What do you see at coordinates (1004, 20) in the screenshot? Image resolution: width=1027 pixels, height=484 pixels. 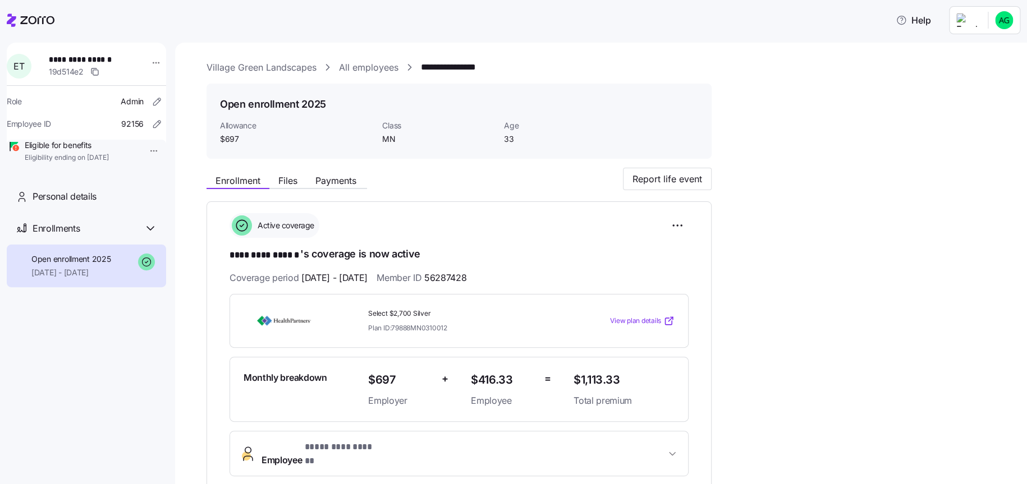 I see `img: d553475d8374689f22e54354502039c2` at bounding box center [1004, 20].